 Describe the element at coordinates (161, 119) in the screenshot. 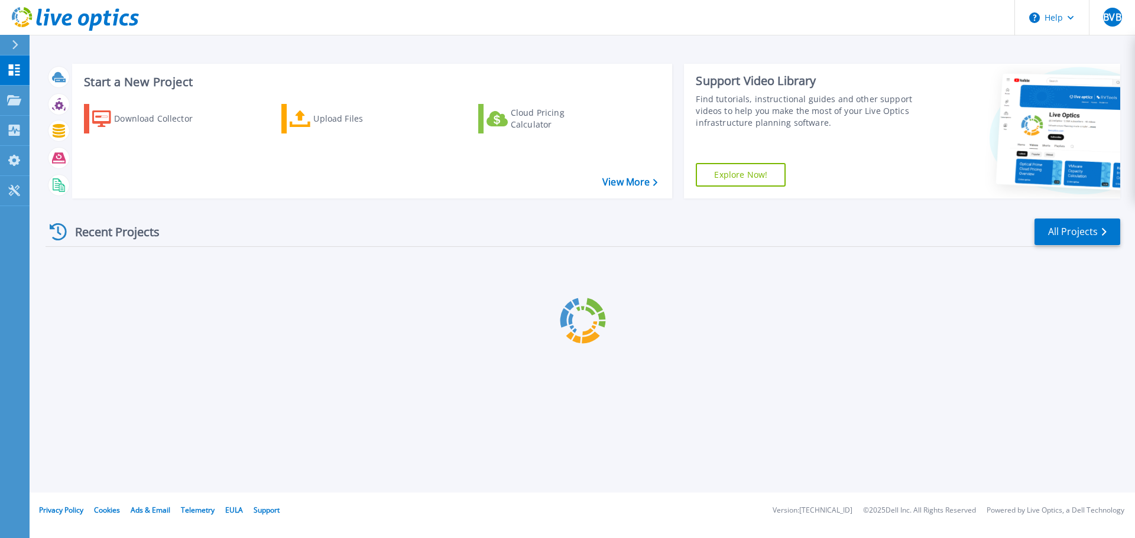

I see `div: Download Collector` at that location.